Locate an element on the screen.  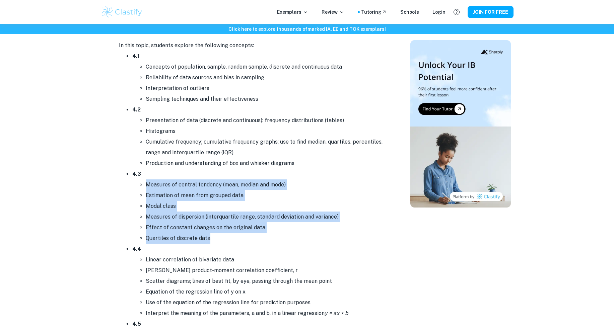
strong: 4.1 is located at coordinates (136, 56).